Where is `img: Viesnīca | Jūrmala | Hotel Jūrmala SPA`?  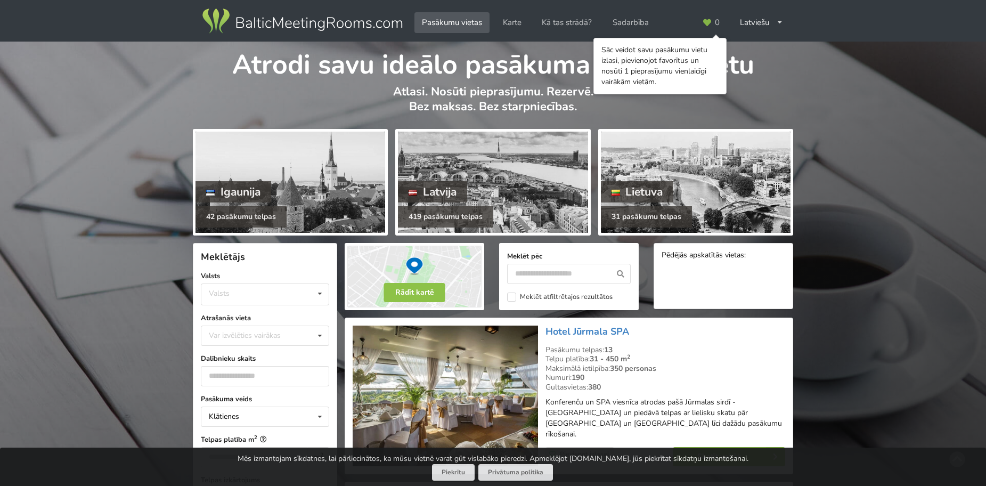
img: Viesnīca | Jūrmala | Hotel Jūrmala SPA is located at coordinates (445, 396).